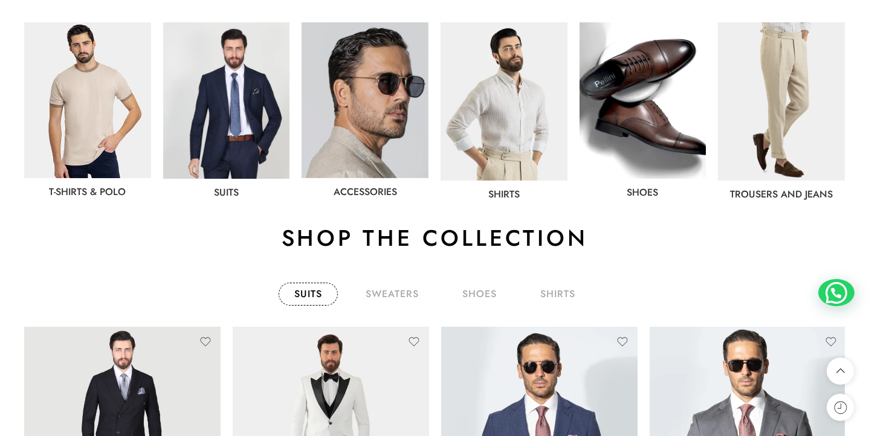 Image resolution: width=869 pixels, height=436 pixels. Describe the element at coordinates (392, 294) in the screenshot. I see `a: sweaters` at that location.